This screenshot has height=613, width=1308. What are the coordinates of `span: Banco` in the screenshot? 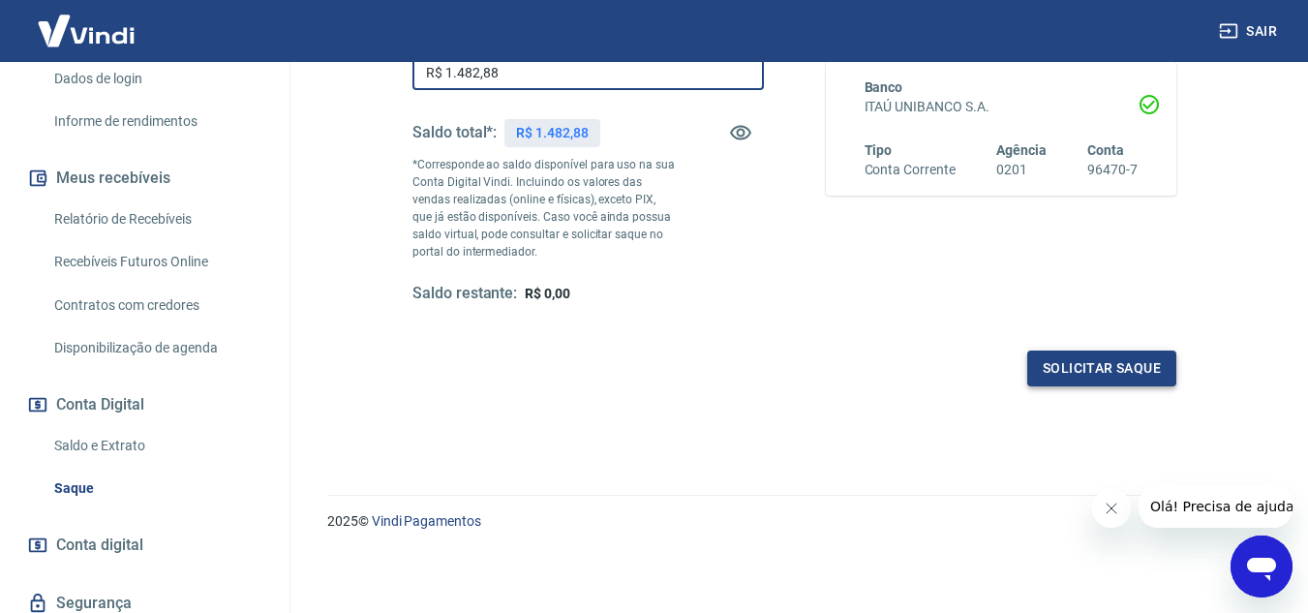 It's located at (884, 87).